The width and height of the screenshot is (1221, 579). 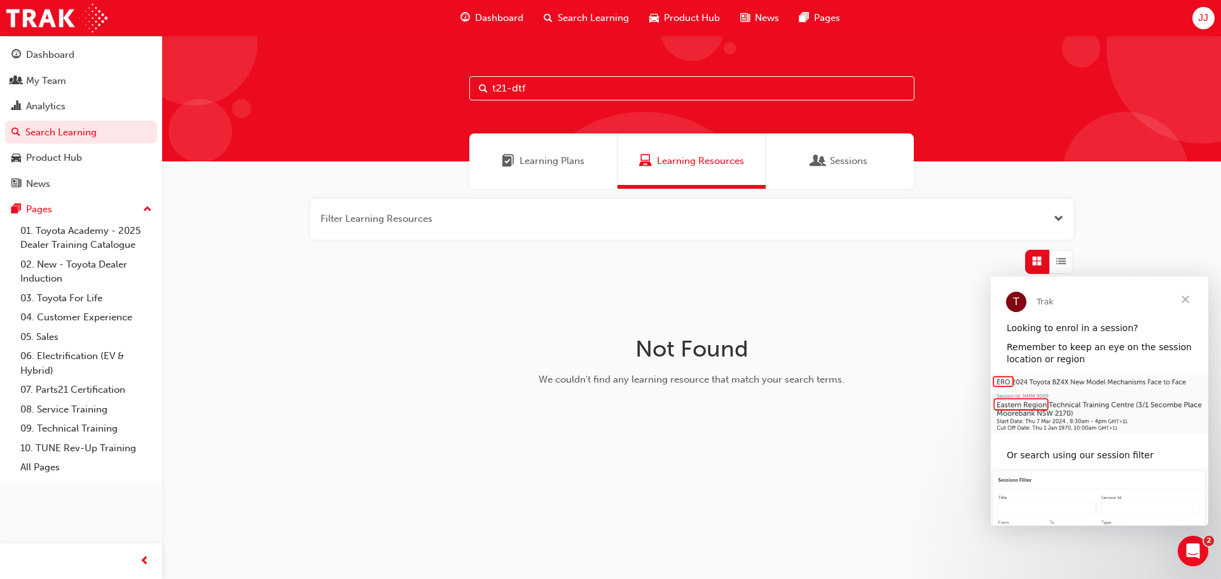 I want to click on a: 10. TUNE Rev-Up Training, so click(x=86, y=448).